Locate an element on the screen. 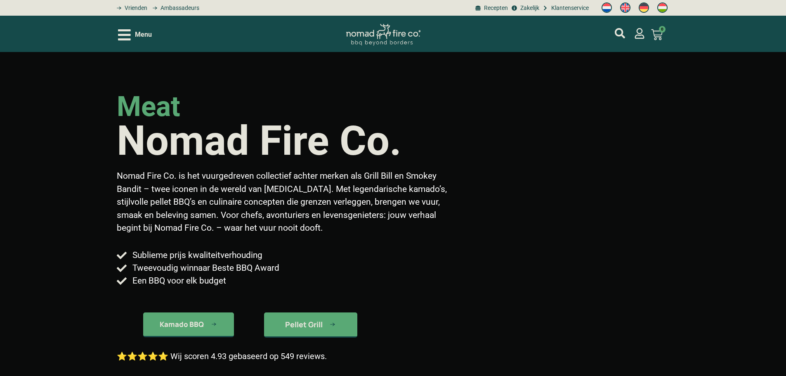 Image resolution: width=786 pixels, height=376 pixels. span: Ambassadeurs is located at coordinates (179, 8).